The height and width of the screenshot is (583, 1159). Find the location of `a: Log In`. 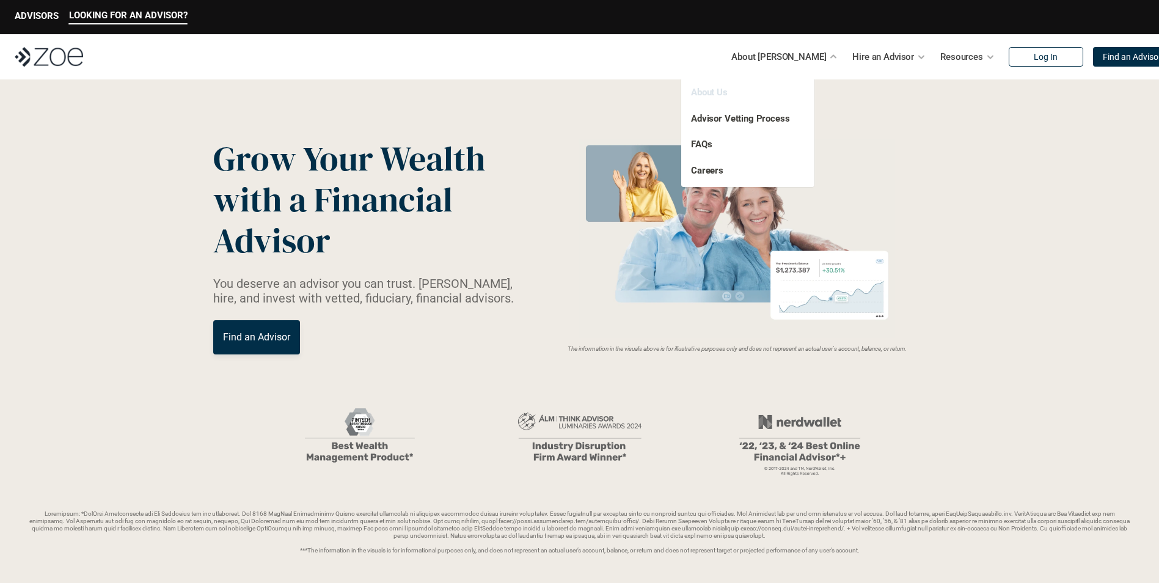

a: Log In is located at coordinates (1046, 57).